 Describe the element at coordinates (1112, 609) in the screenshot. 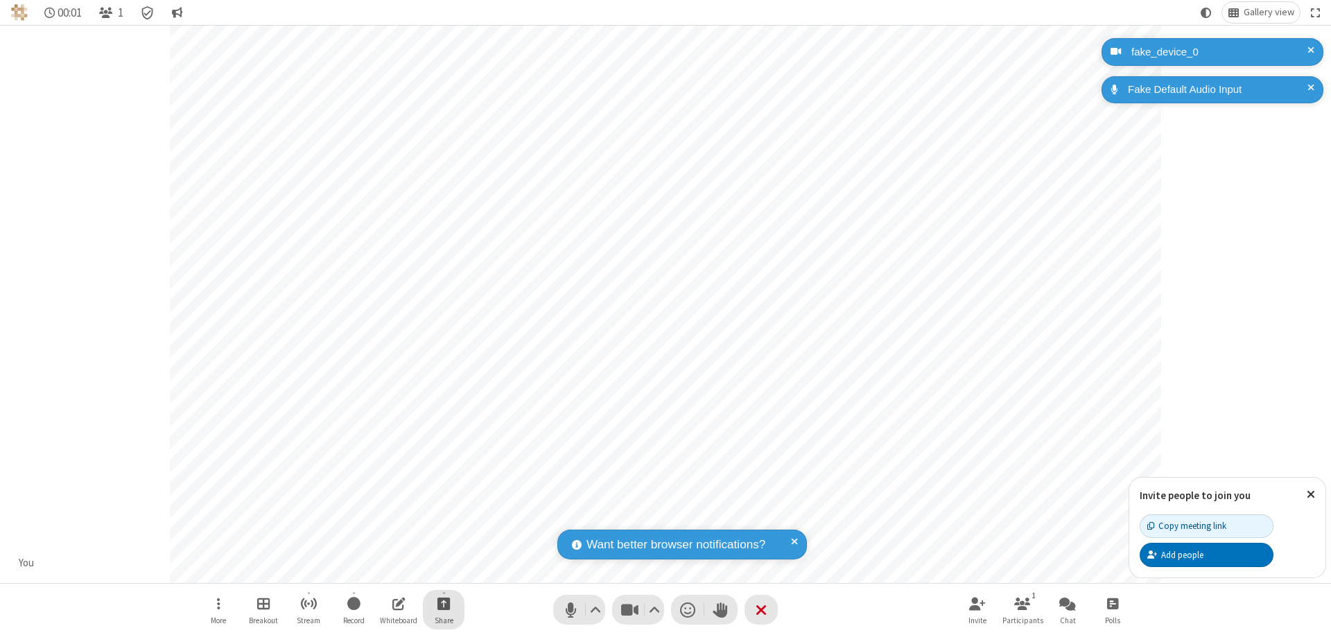

I see `button: Open poll` at that location.